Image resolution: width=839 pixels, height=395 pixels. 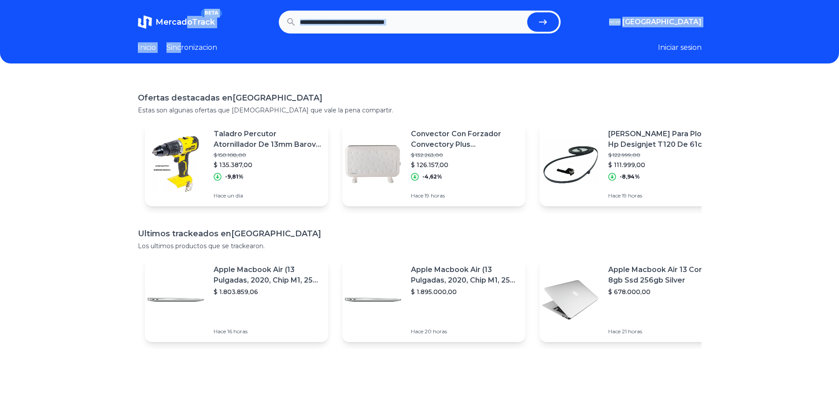 What do you see at coordinates (631, 299) in the screenshot?
I see `a: Featured imageApple Macbook Air 13 Core I5 8gb Ssd 256gb Silver$ 678.000,00Hace 21 horas` at bounding box center [631, 299].